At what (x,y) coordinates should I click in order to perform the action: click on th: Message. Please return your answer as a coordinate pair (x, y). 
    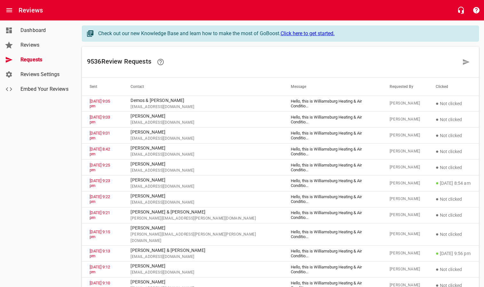
    Looking at the image, I should click on (333, 87).